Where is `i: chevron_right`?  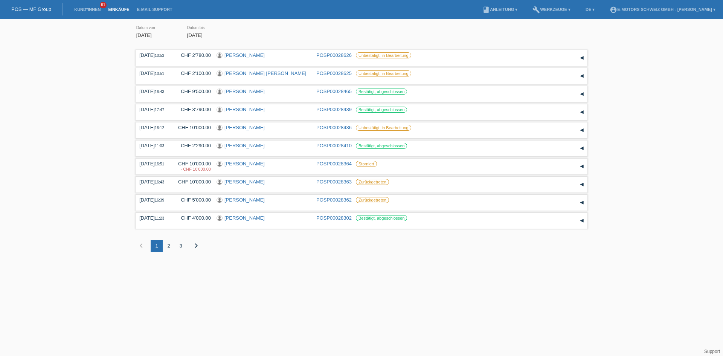 i: chevron_right is located at coordinates (196, 246).